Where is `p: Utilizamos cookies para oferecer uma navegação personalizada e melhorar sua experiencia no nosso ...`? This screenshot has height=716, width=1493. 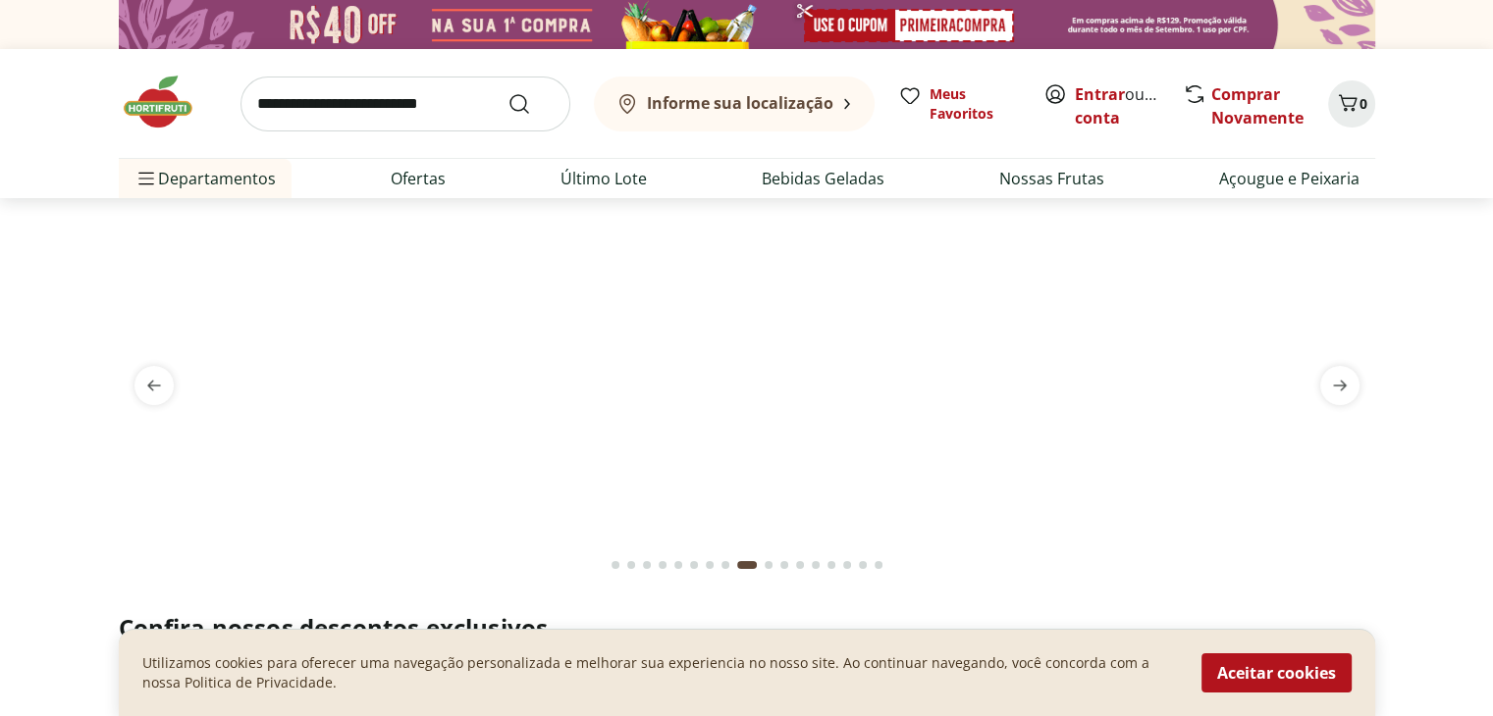
p: Utilizamos cookies para oferecer uma navegação personalizada e melhorar sua experiencia no nosso ... is located at coordinates (660, 673).